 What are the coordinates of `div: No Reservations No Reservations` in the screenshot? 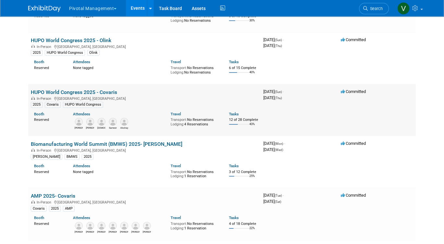 It's located at (195, 69).